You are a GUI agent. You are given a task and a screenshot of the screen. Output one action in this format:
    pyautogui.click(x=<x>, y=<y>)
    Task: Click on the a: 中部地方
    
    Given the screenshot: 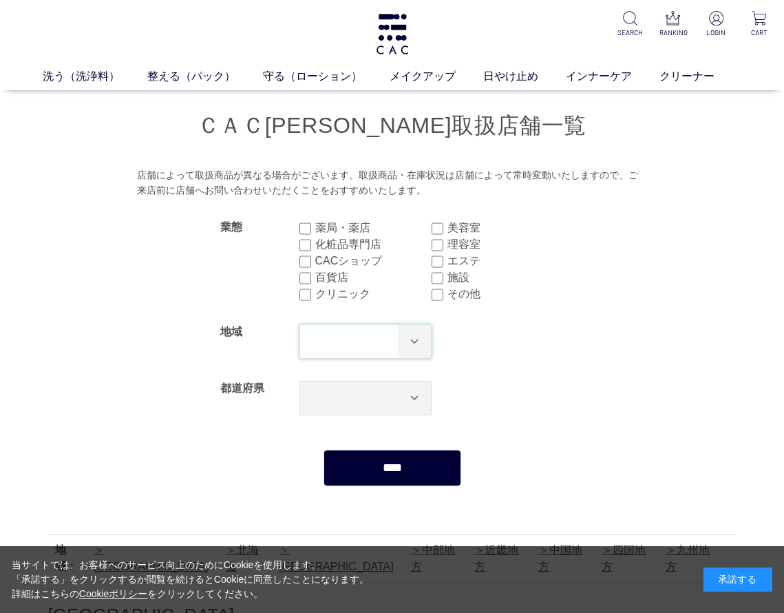 What is the action you would take?
    pyautogui.click(x=433, y=558)
    